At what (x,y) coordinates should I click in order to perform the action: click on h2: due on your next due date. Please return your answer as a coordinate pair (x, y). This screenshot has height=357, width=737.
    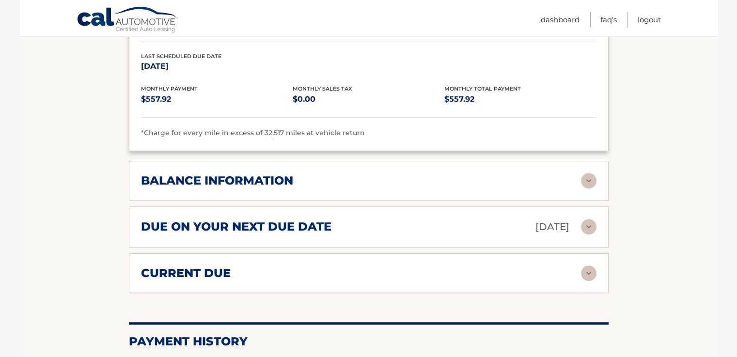
    Looking at the image, I should click on (236, 227).